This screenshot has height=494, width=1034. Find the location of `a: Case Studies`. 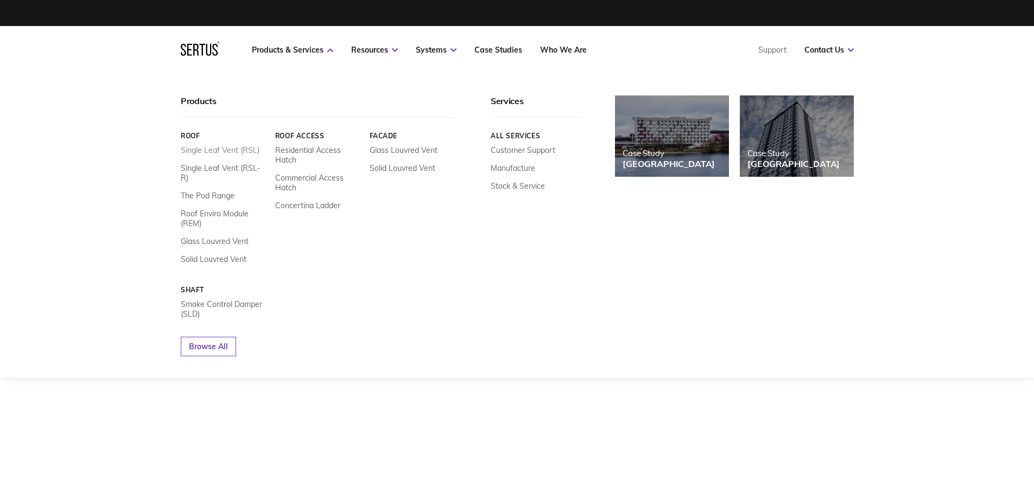

a: Case Studies is located at coordinates (498, 50).